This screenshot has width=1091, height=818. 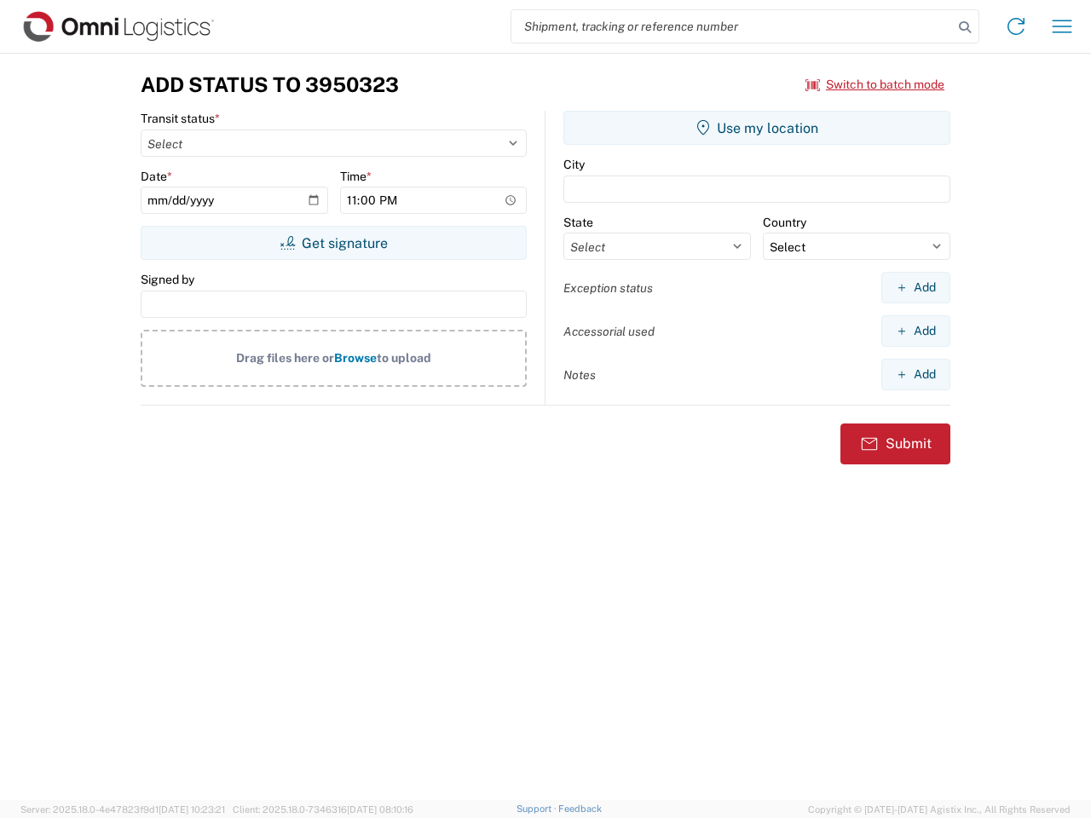 I want to click on button: Submit, so click(x=895, y=444).